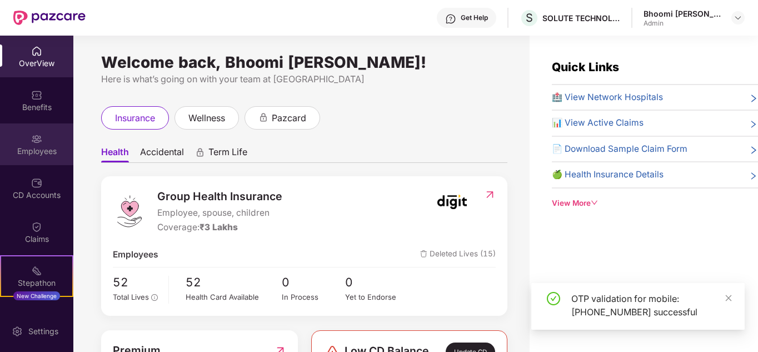 The width and height of the screenshot is (758, 352). What do you see at coordinates (581, 18) in the screenshot?
I see `div: SOLUTE TECHNOLABS PRIVATE LIMITED` at bounding box center [581, 18].